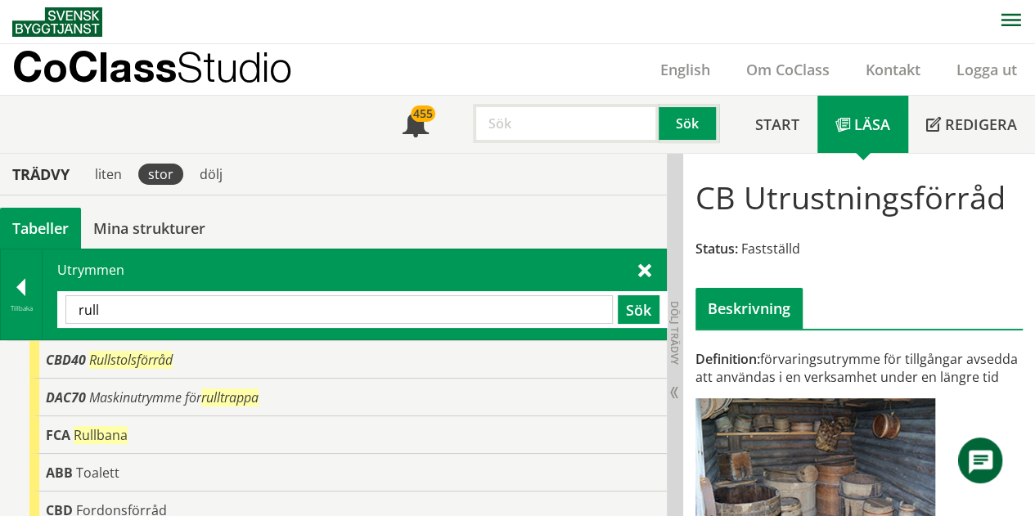  Describe the element at coordinates (101, 435) in the screenshot. I see `span: Rullbana` at that location.